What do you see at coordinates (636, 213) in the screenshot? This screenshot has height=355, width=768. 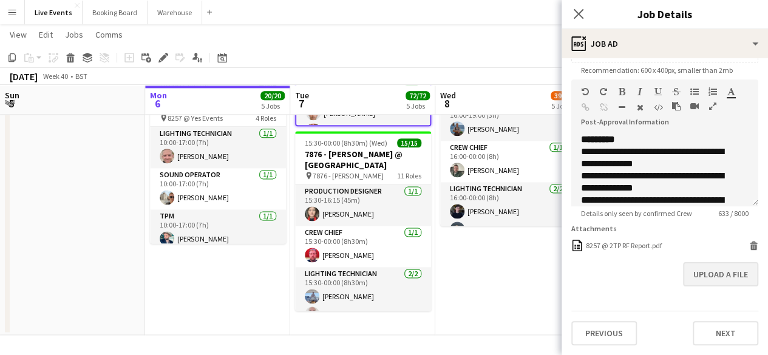 I see `span: Details only seen by confirmed Crew` at bounding box center [636, 213].